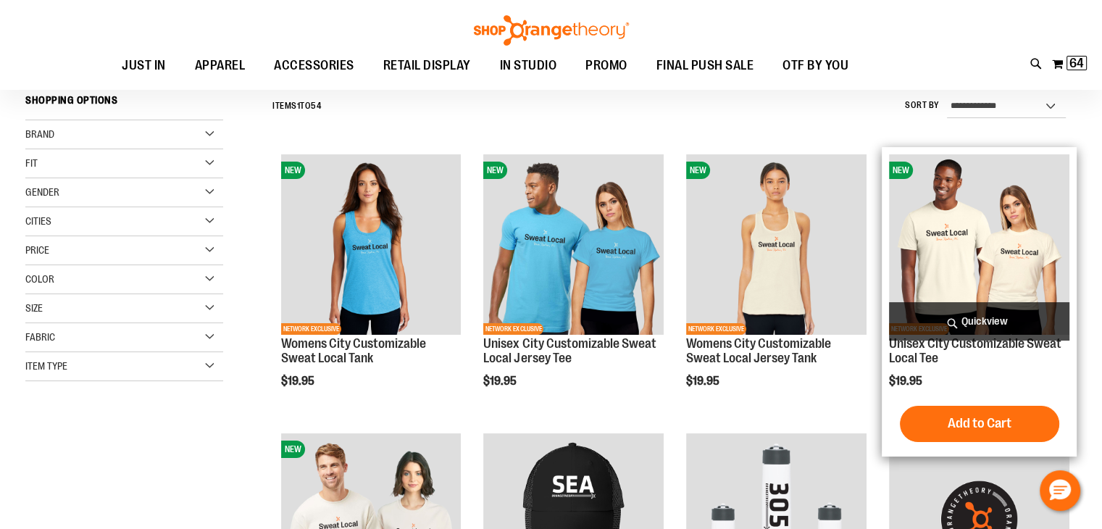  Describe the element at coordinates (705, 66) in the screenshot. I see `a: FINAL PUSH SALE` at that location.